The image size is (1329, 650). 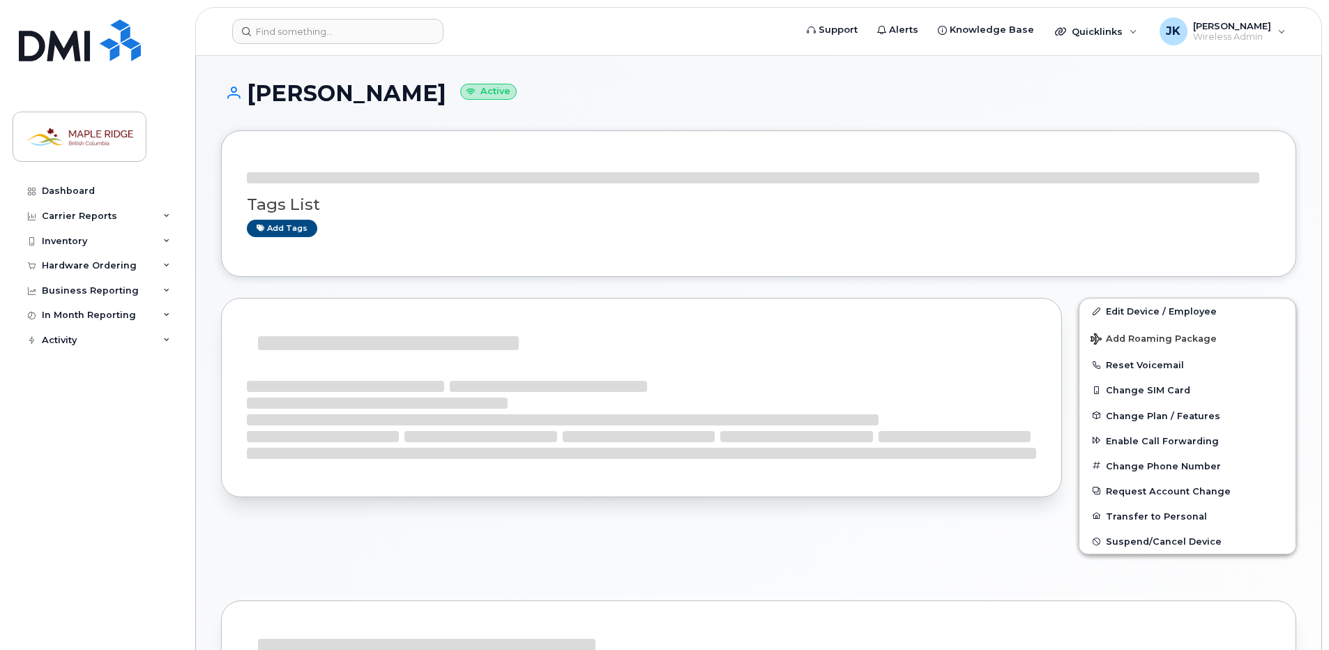 I want to click on button: Change SIM Card, so click(x=1188, y=390).